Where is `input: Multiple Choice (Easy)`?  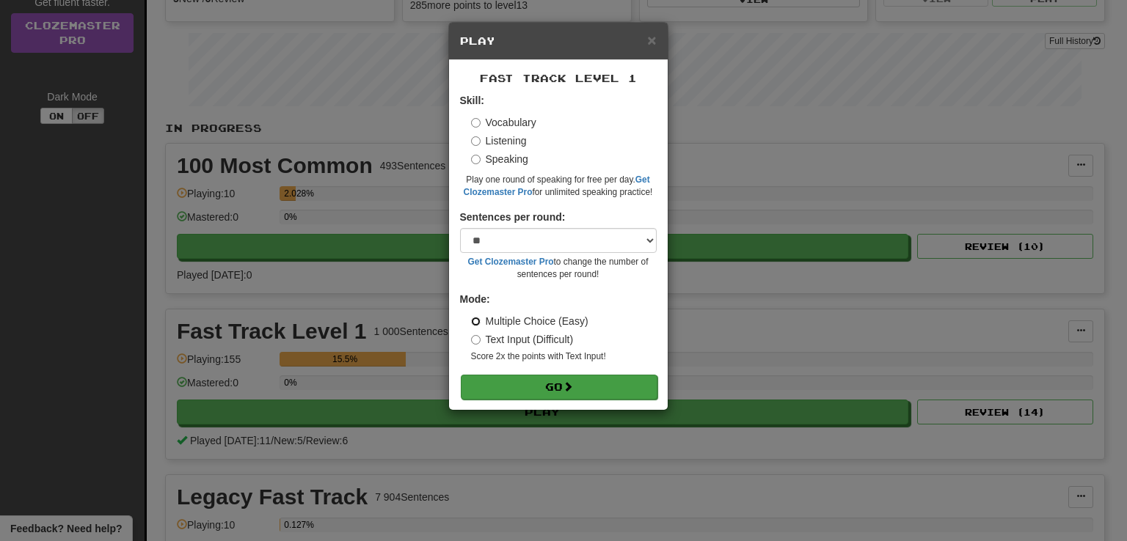 input: Multiple Choice (Easy) is located at coordinates (475, 321).